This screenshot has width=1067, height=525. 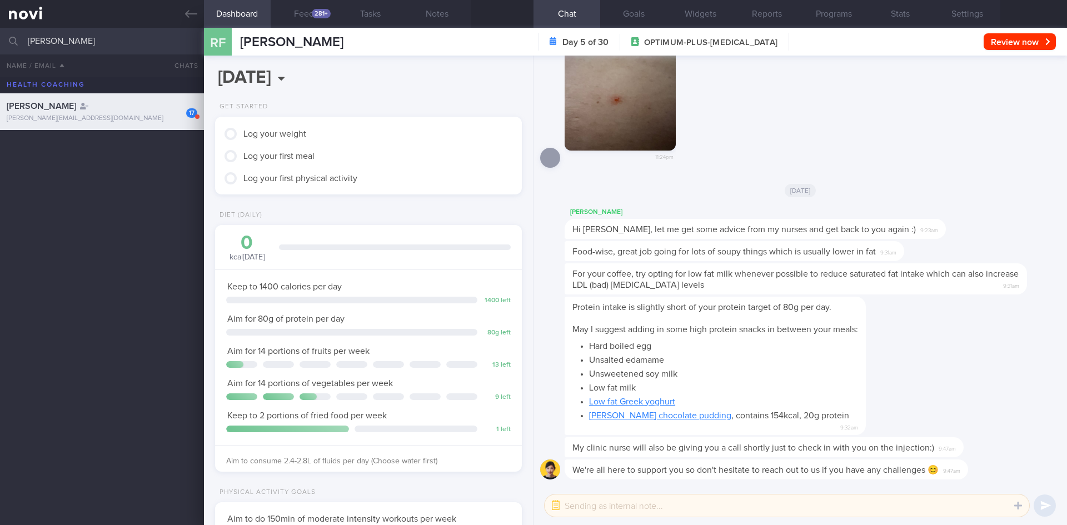 What do you see at coordinates (285, 287) in the screenshot?
I see `span: Keep to 1400 calories per day` at bounding box center [285, 287].